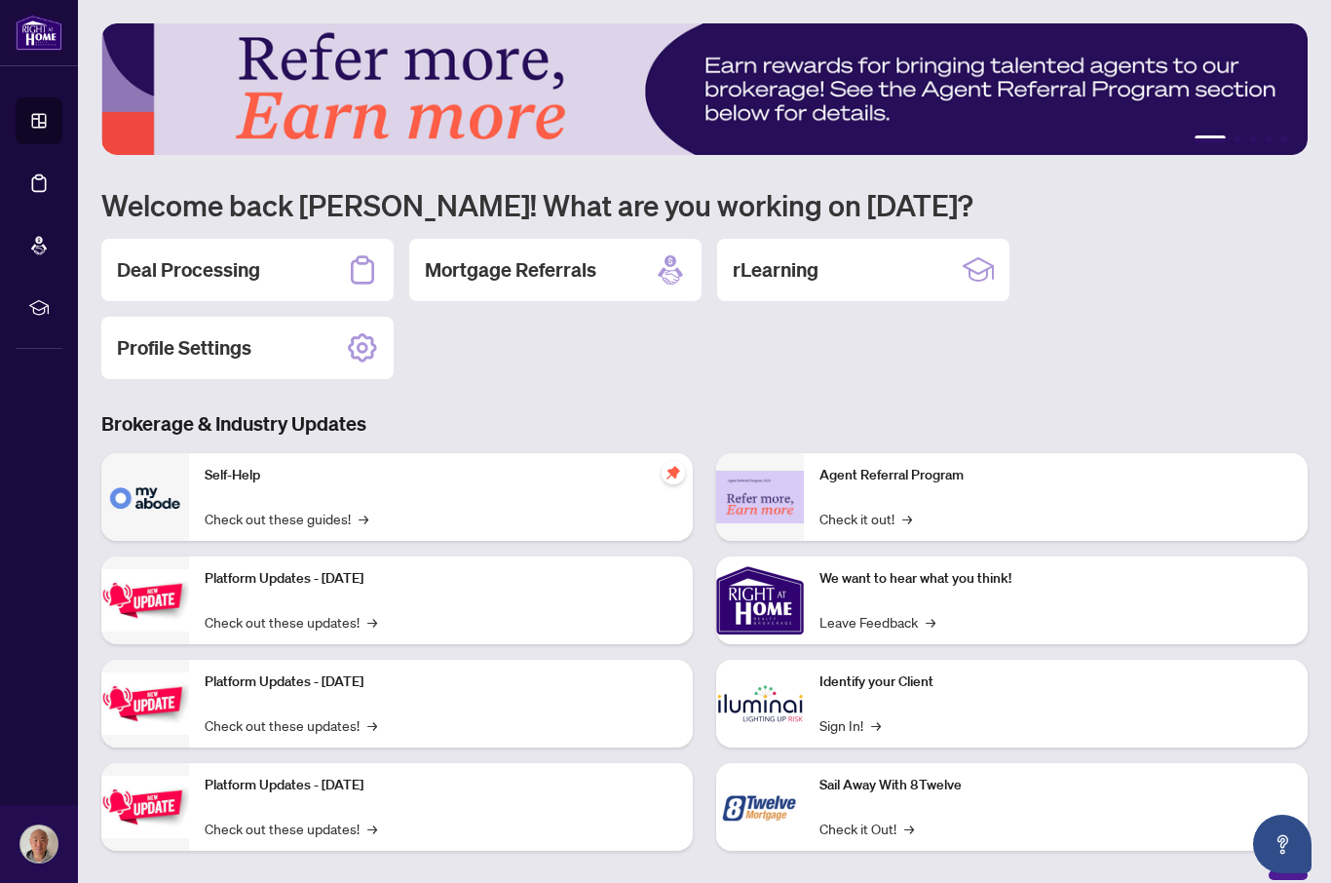  What do you see at coordinates (760, 497) in the screenshot?
I see `img: Agent Referral Program` at bounding box center [760, 497].